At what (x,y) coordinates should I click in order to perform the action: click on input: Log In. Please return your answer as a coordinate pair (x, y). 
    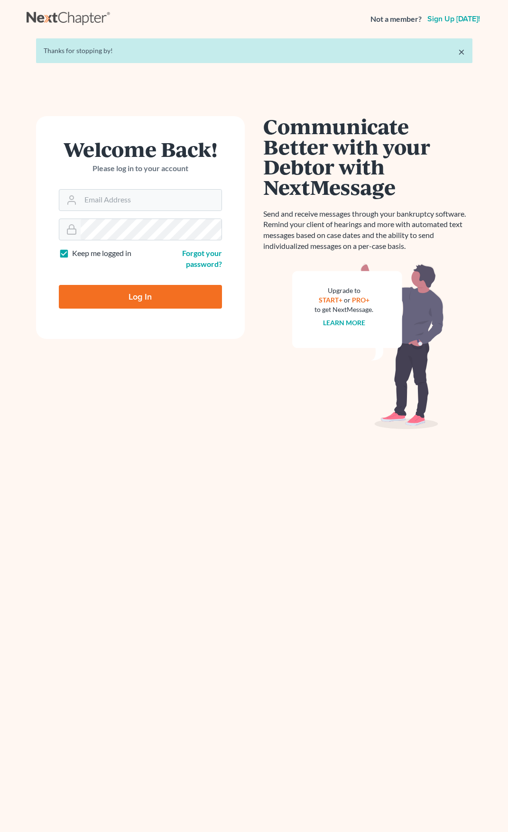
    Looking at the image, I should click on (140, 297).